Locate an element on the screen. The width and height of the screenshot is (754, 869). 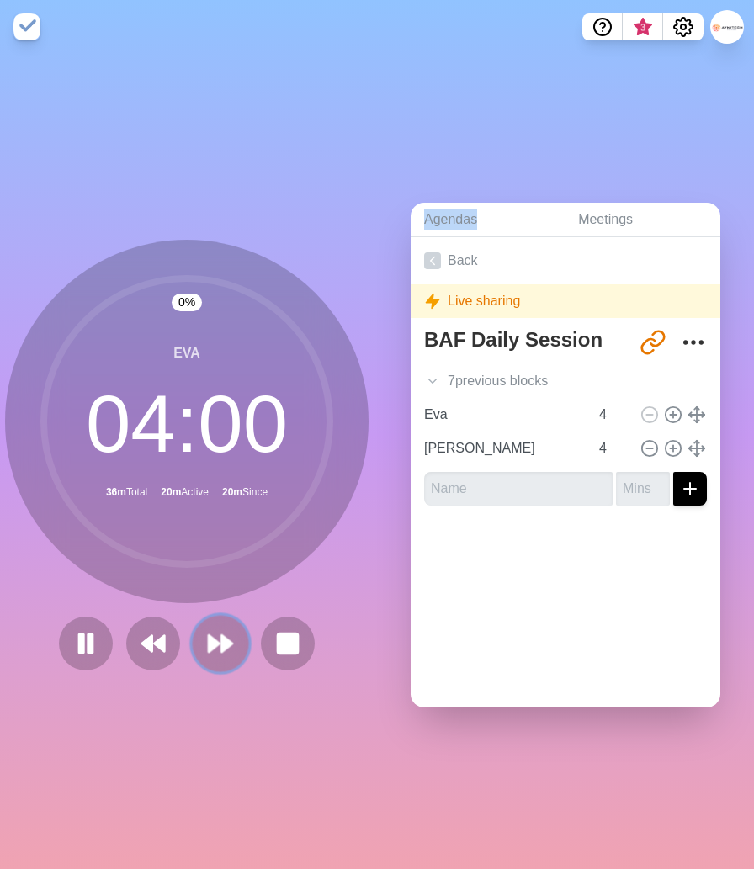
div: Live sharing is located at coordinates (565, 301).